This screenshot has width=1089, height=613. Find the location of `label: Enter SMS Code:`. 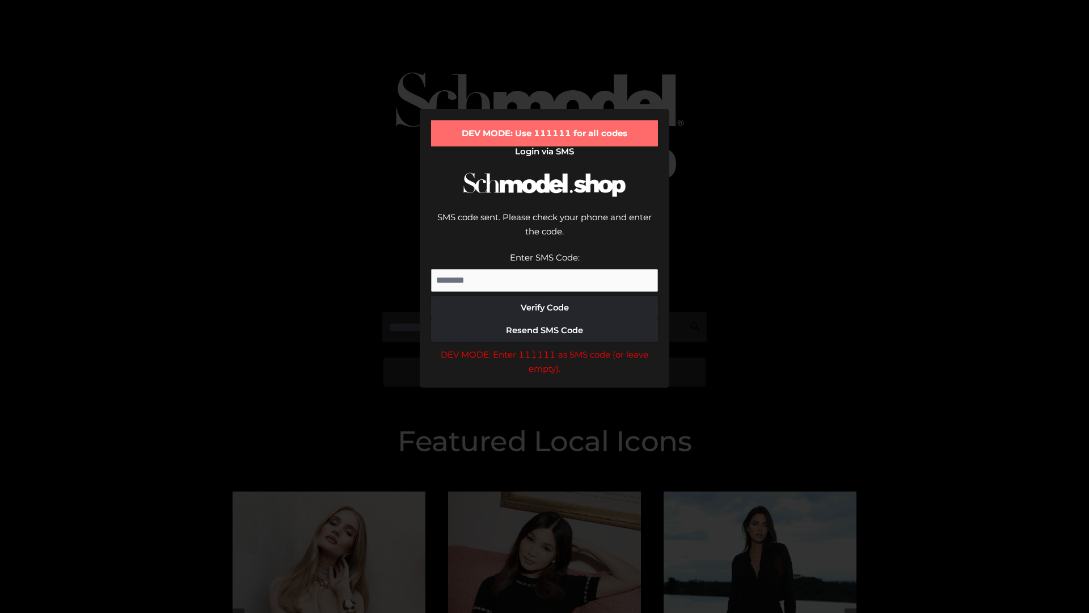

label: Enter SMS Code: is located at coordinates (545, 257).